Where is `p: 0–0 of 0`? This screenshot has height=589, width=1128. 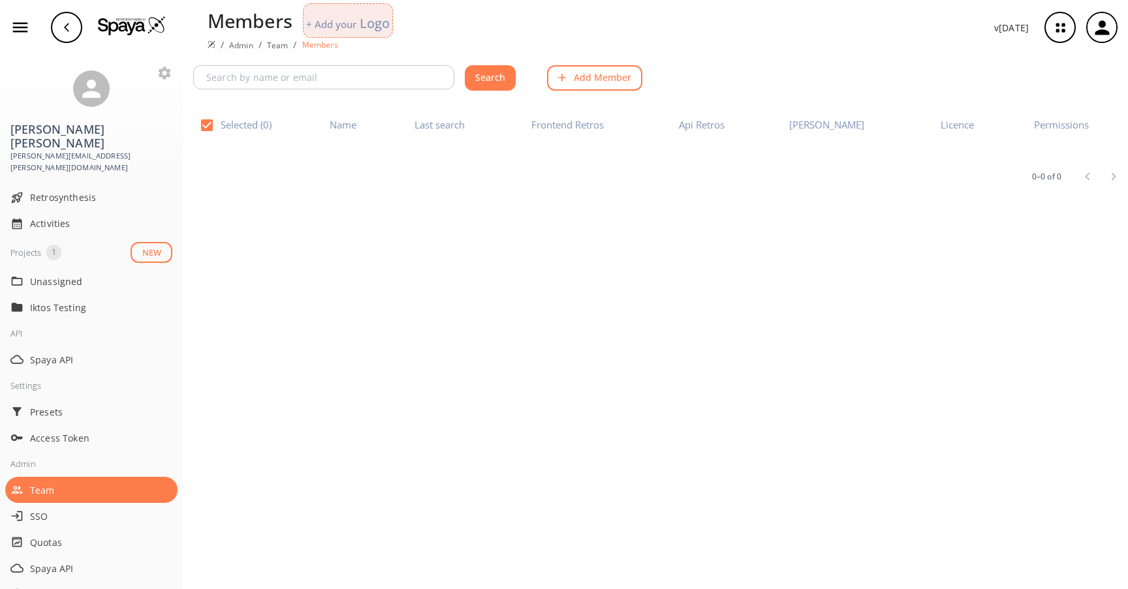 p: 0–0 of 0 is located at coordinates (1046, 176).